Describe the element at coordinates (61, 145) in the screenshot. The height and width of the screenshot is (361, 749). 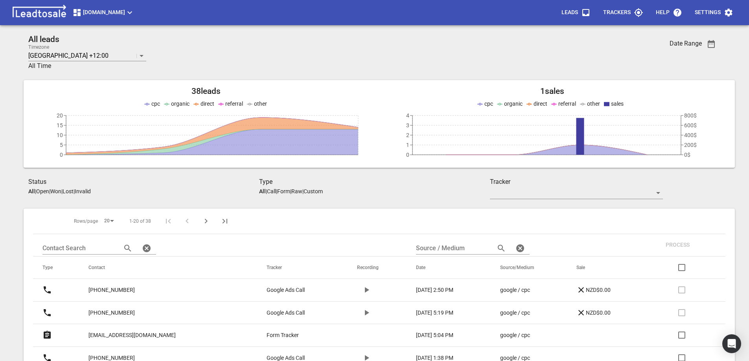
I see `tspan: 5` at that location.